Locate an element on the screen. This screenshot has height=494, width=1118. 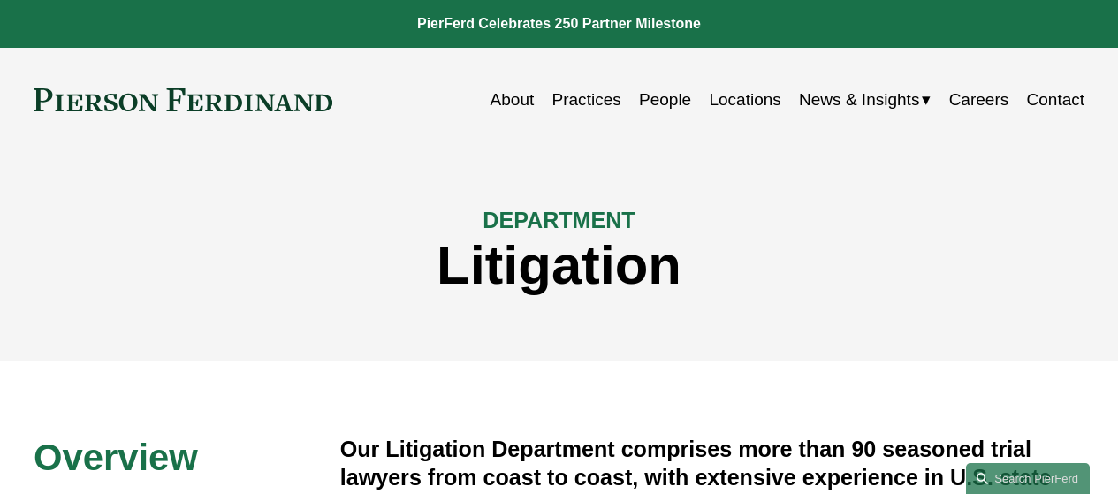
span: News & Insights is located at coordinates (859, 100).